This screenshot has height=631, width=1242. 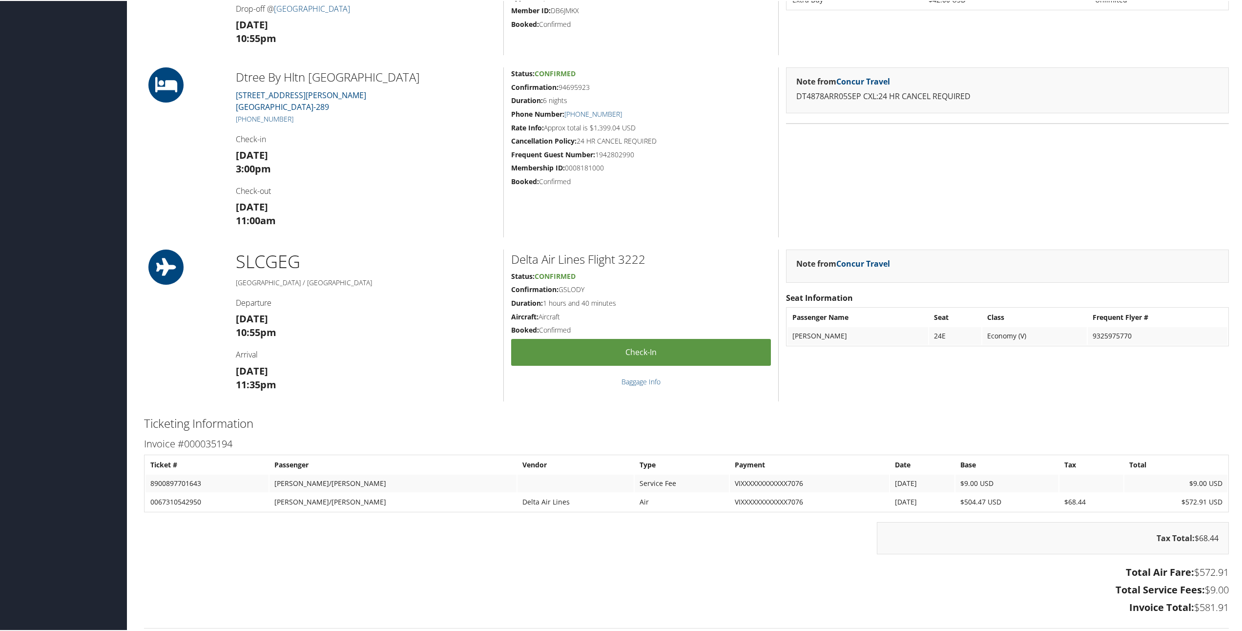 I want to click on h5: Aircraft, so click(x=641, y=316).